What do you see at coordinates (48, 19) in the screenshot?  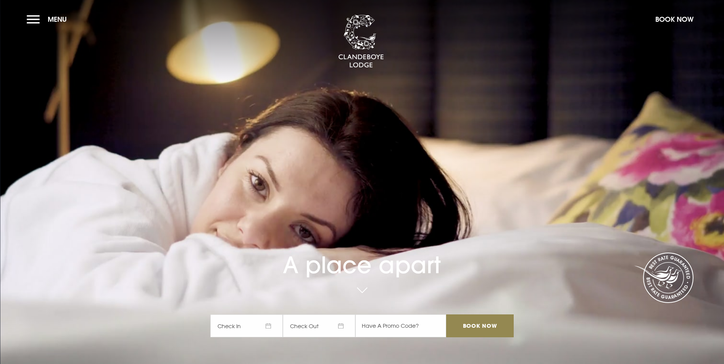 I see `button: Menu` at bounding box center [48, 19].